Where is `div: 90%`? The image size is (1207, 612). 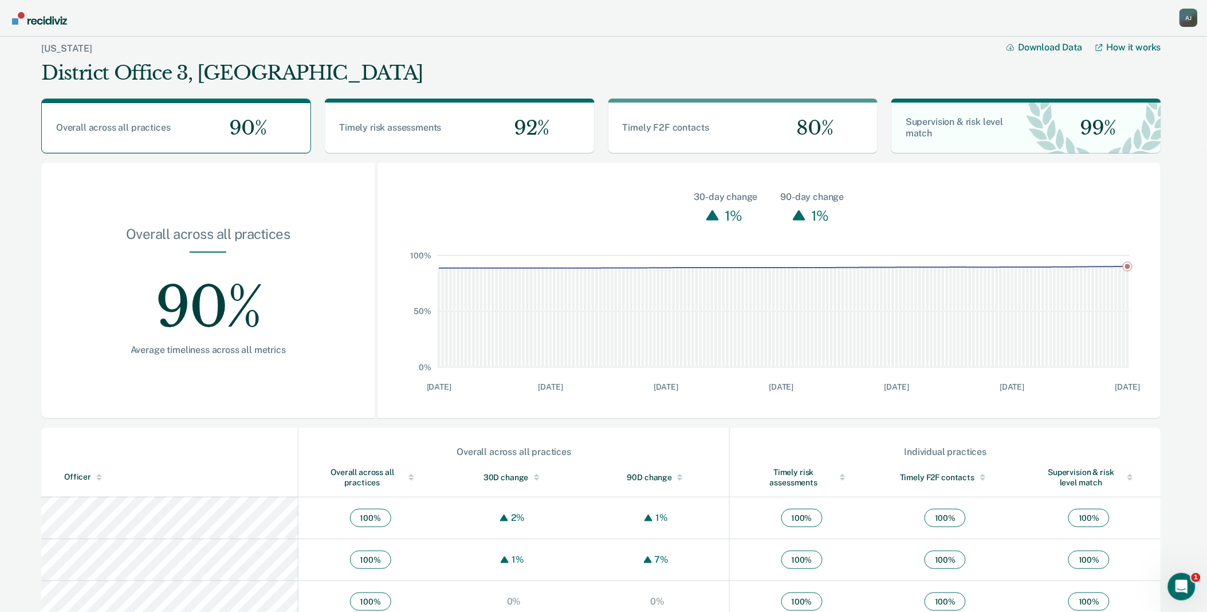
div: 90% is located at coordinates (208, 299).